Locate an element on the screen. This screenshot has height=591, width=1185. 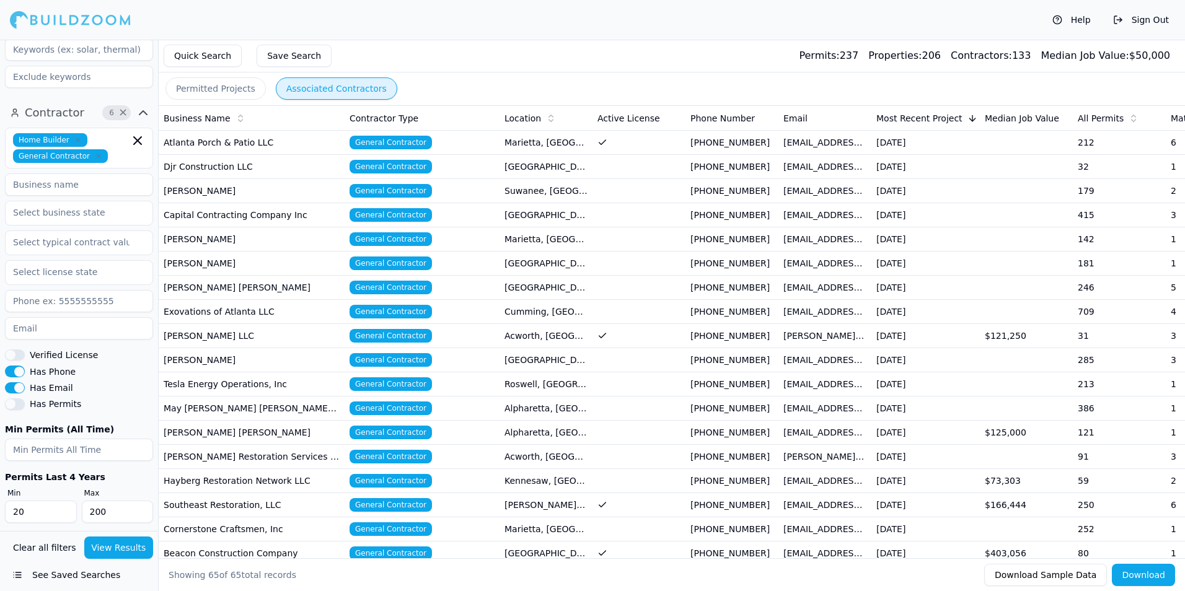
span: Business Name is located at coordinates (197, 118).